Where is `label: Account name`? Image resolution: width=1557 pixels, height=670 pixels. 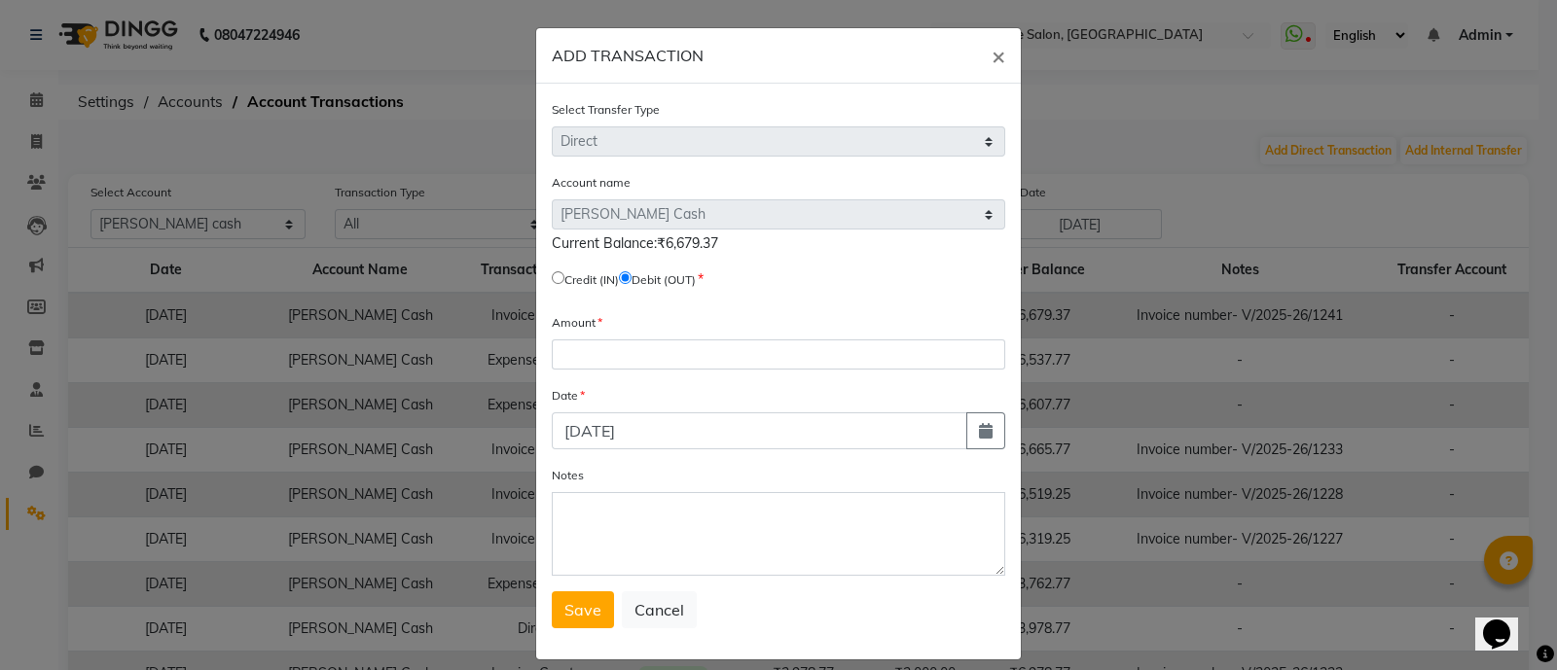
label: Account name is located at coordinates (591, 183).